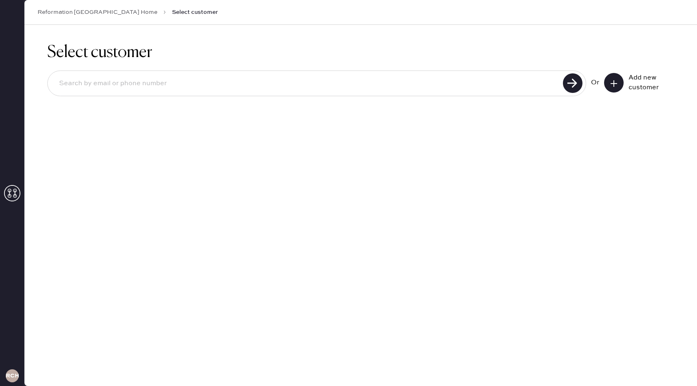 The width and height of the screenshot is (697, 386). Describe the element at coordinates (595, 83) in the screenshot. I see `div: Or` at that location.